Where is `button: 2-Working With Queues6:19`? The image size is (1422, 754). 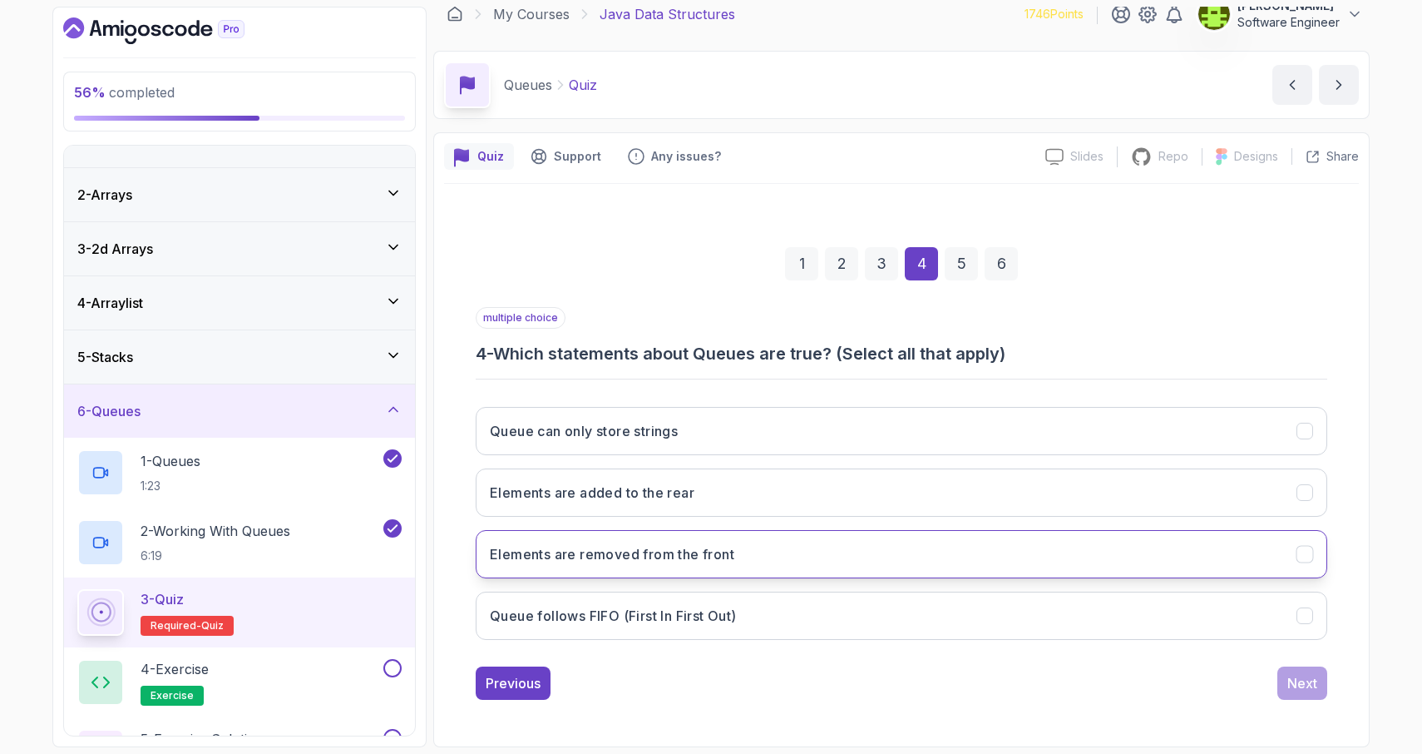 button: 2-Working With Queues6:19 is located at coordinates (240, 542).